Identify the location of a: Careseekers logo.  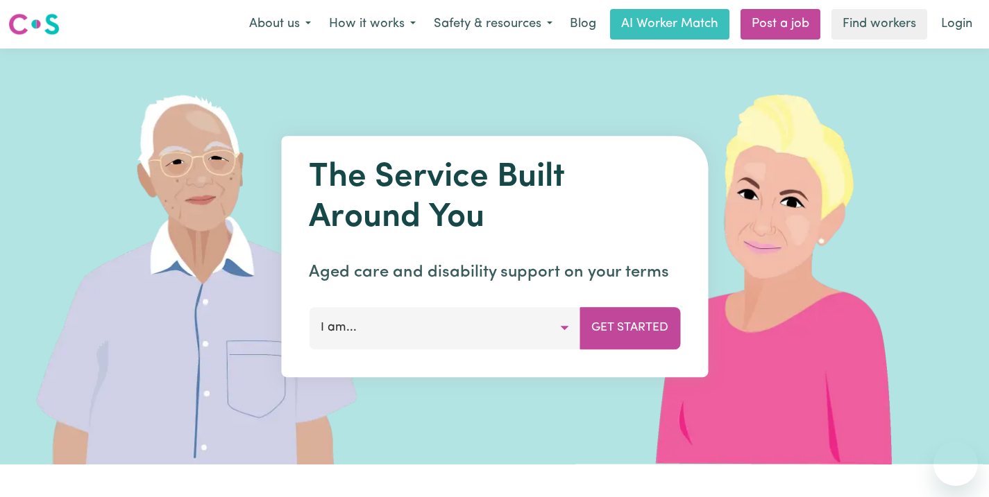
(34, 24).